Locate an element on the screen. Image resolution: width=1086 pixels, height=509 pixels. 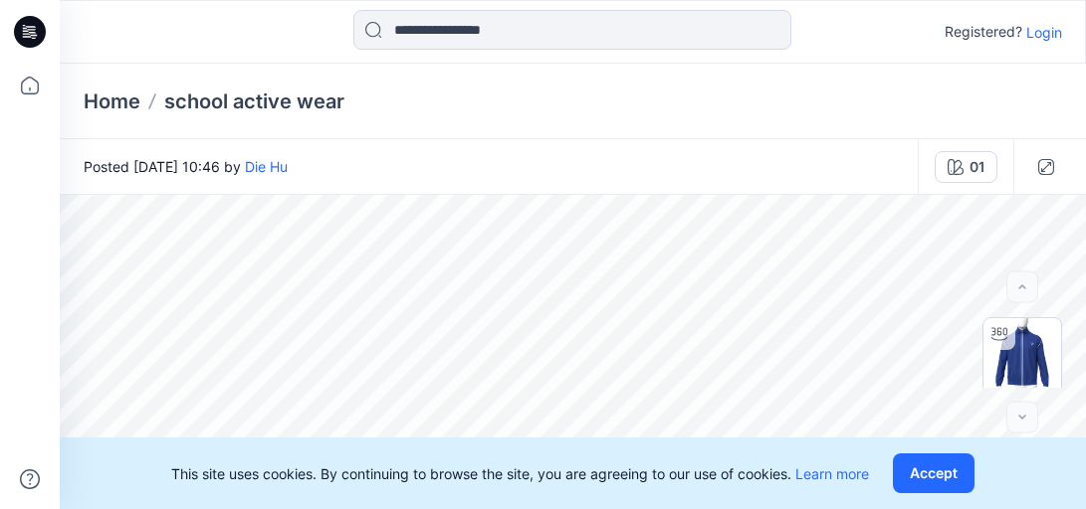
a: Home is located at coordinates (111, 101).